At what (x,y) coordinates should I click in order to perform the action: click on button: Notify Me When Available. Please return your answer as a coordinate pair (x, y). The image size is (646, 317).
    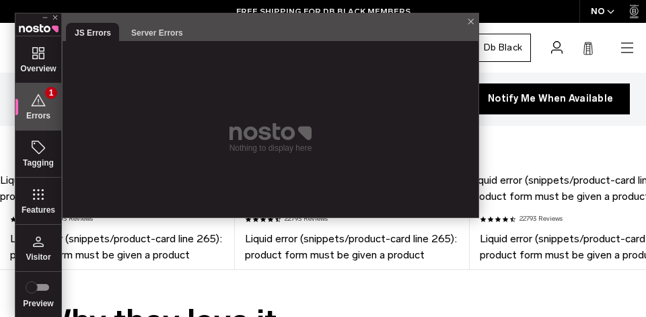
    Looking at the image, I should click on (551, 99).